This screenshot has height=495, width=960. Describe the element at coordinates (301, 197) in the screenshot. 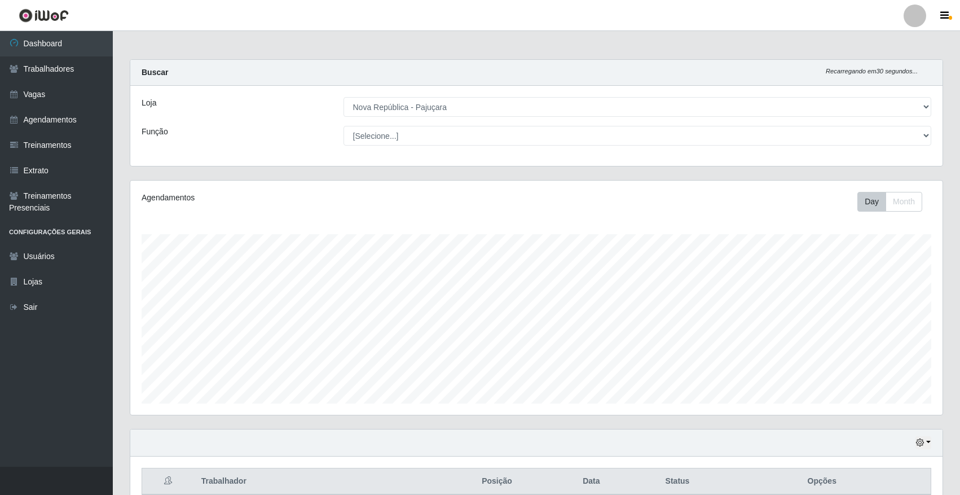

I see `div: Agendamentos` at that location.